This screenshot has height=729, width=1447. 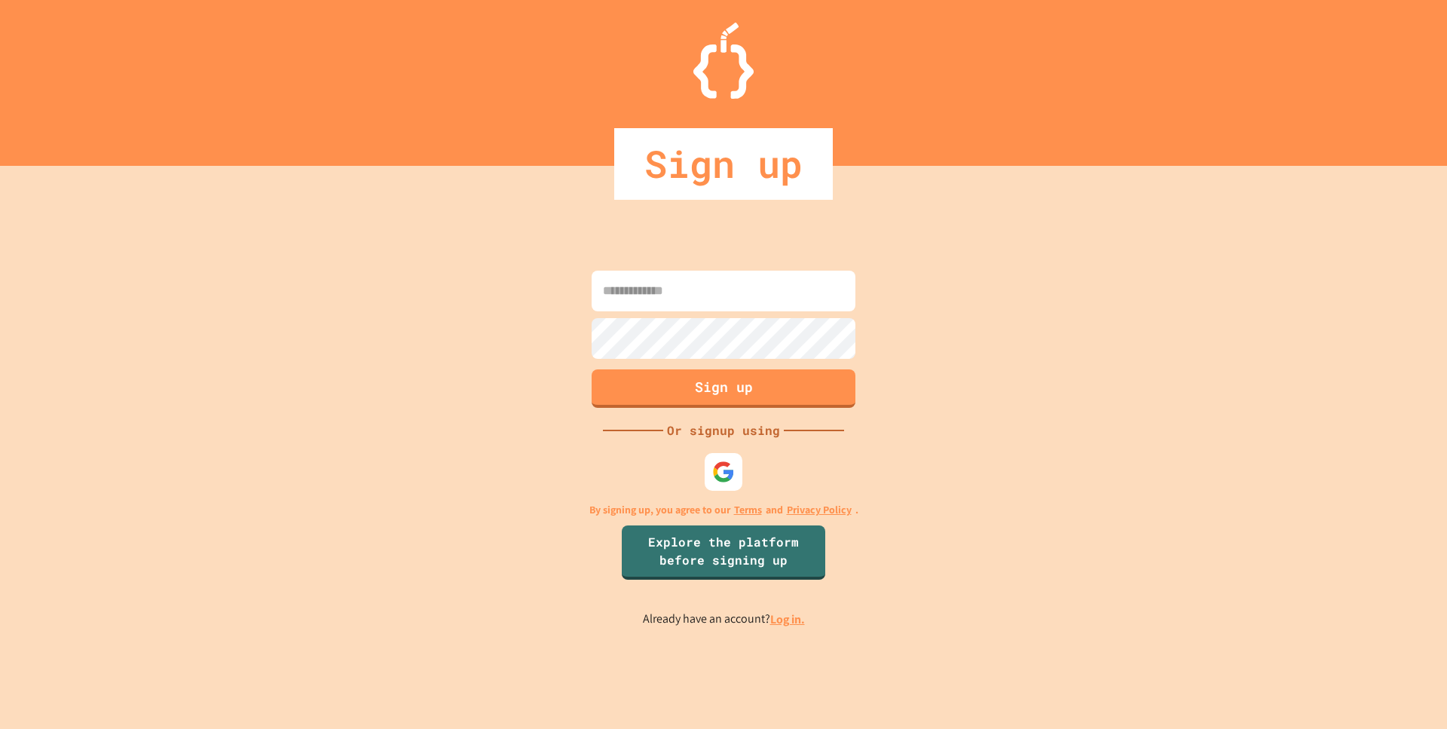 I want to click on button: Sign up, so click(x=724, y=388).